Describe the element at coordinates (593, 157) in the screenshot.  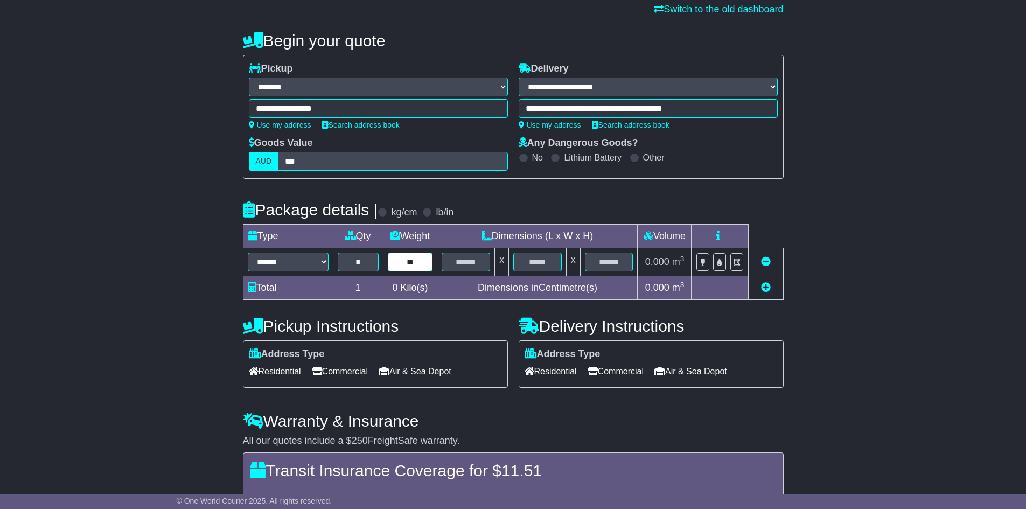
I see `label: Lithium Battery` at that location.